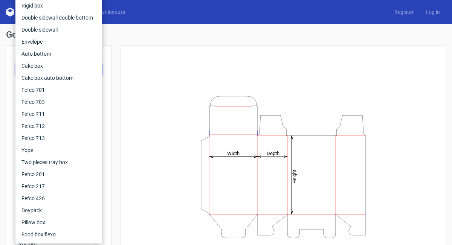 This screenshot has width=452, height=245. What do you see at coordinates (59, 30) in the screenshot?
I see `div: Double sidewall` at bounding box center [59, 30].